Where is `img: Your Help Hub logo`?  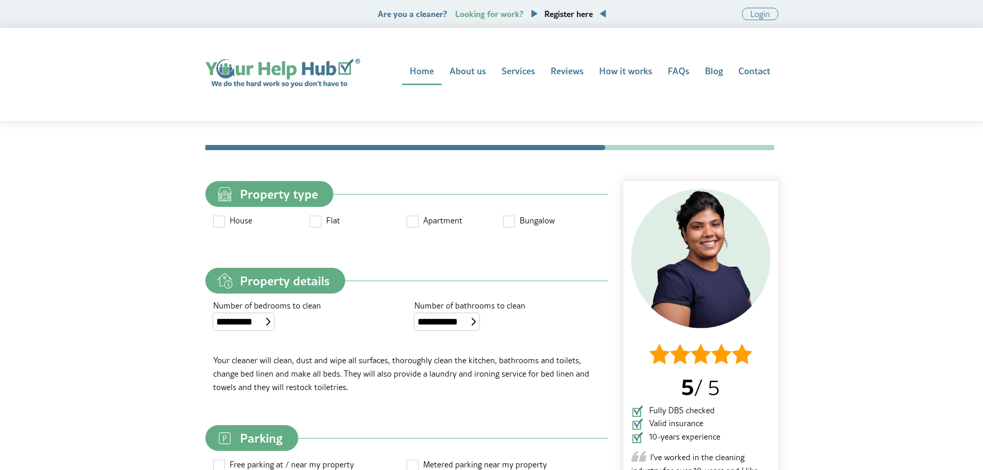 img: Your Help Hub logo is located at coordinates (283, 73).